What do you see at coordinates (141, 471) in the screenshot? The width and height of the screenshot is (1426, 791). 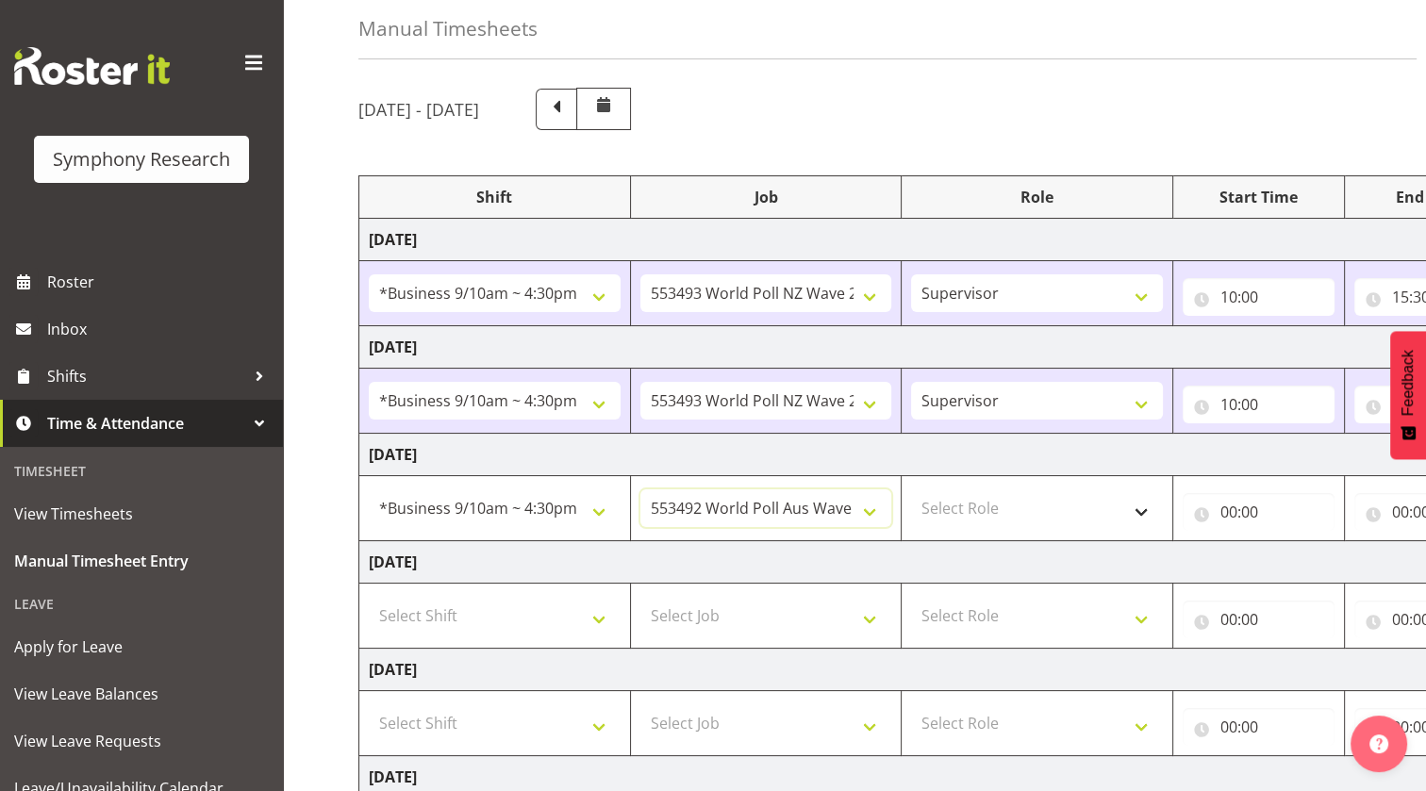 I see `div: Timesheet` at bounding box center [141, 471].